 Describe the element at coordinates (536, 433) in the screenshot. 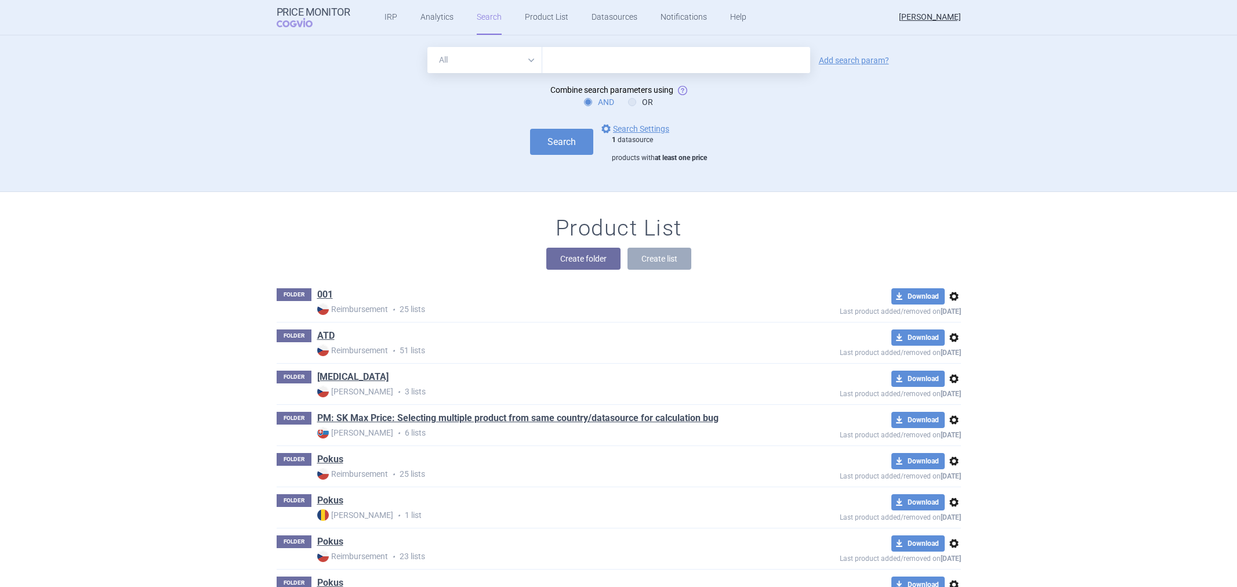

I see `p: 6 lists` at that location.